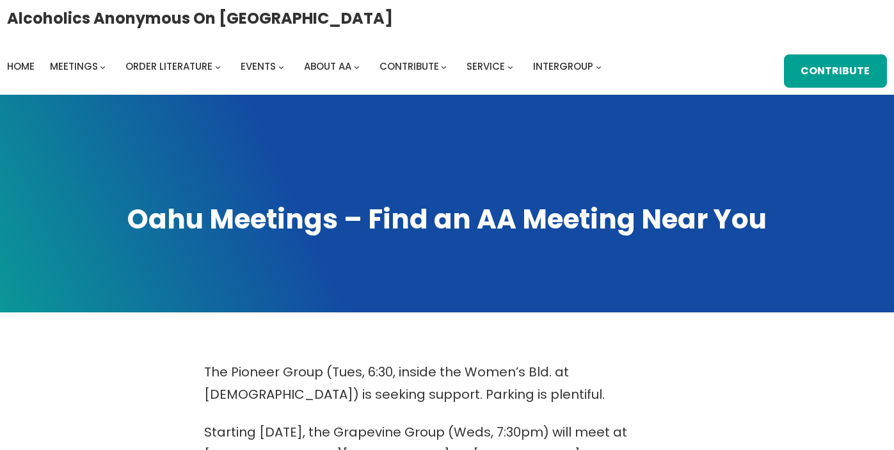  Describe the element at coordinates (443, 66) in the screenshot. I see `button: Contribute submenu` at that location.